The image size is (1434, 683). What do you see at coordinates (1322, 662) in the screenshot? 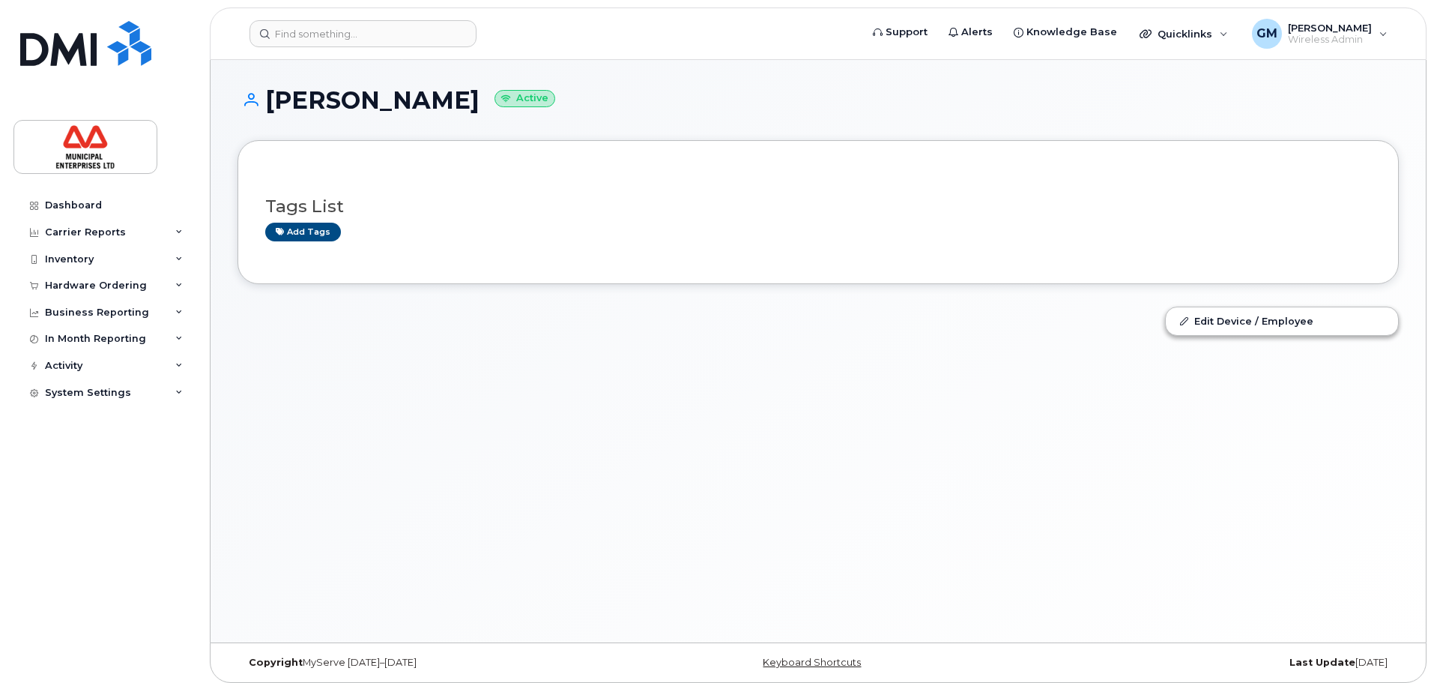
I see `strong: Last Update` at bounding box center [1322, 662].